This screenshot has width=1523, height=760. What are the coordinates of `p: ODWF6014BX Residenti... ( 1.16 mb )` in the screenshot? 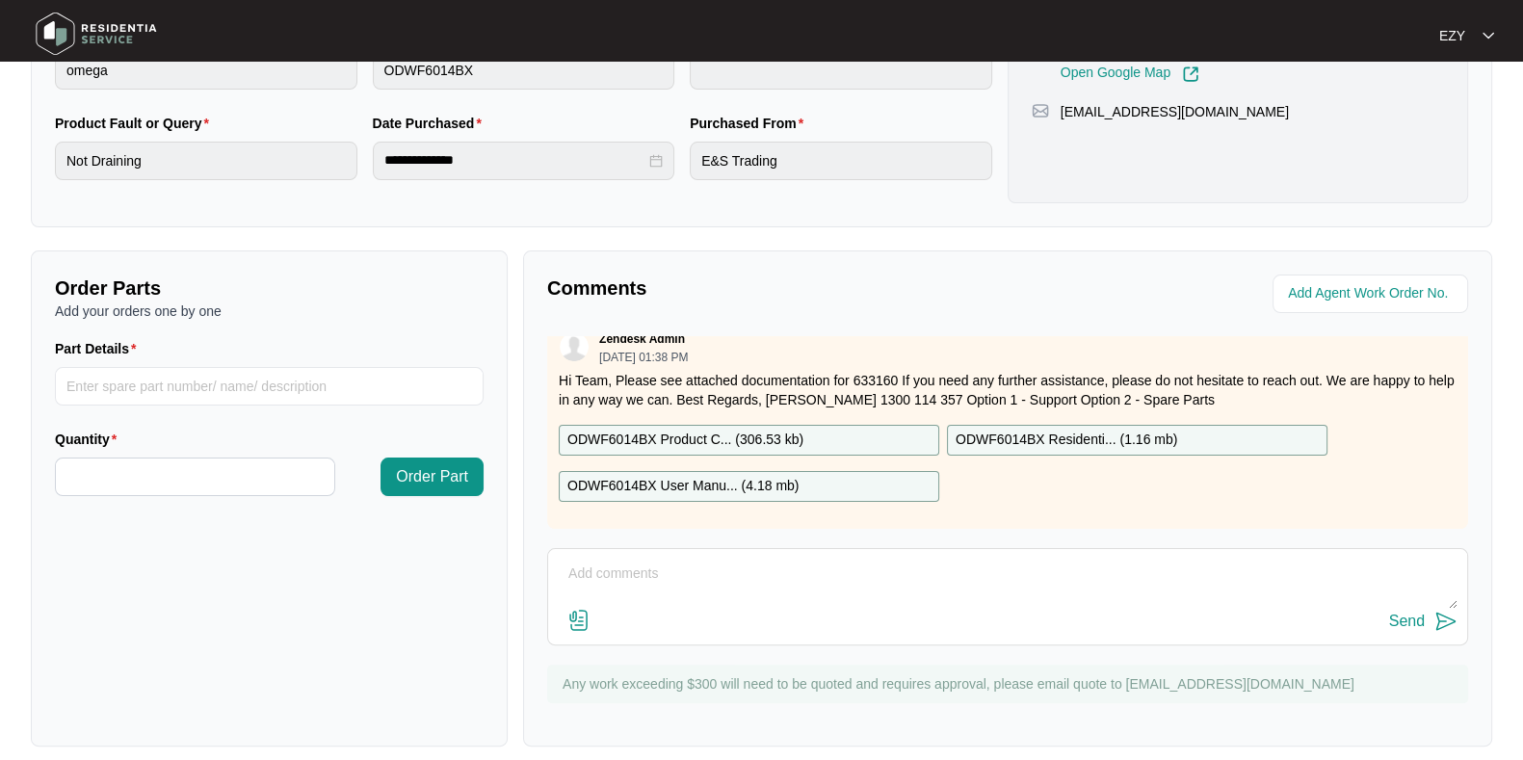 It's located at (1066, 440).